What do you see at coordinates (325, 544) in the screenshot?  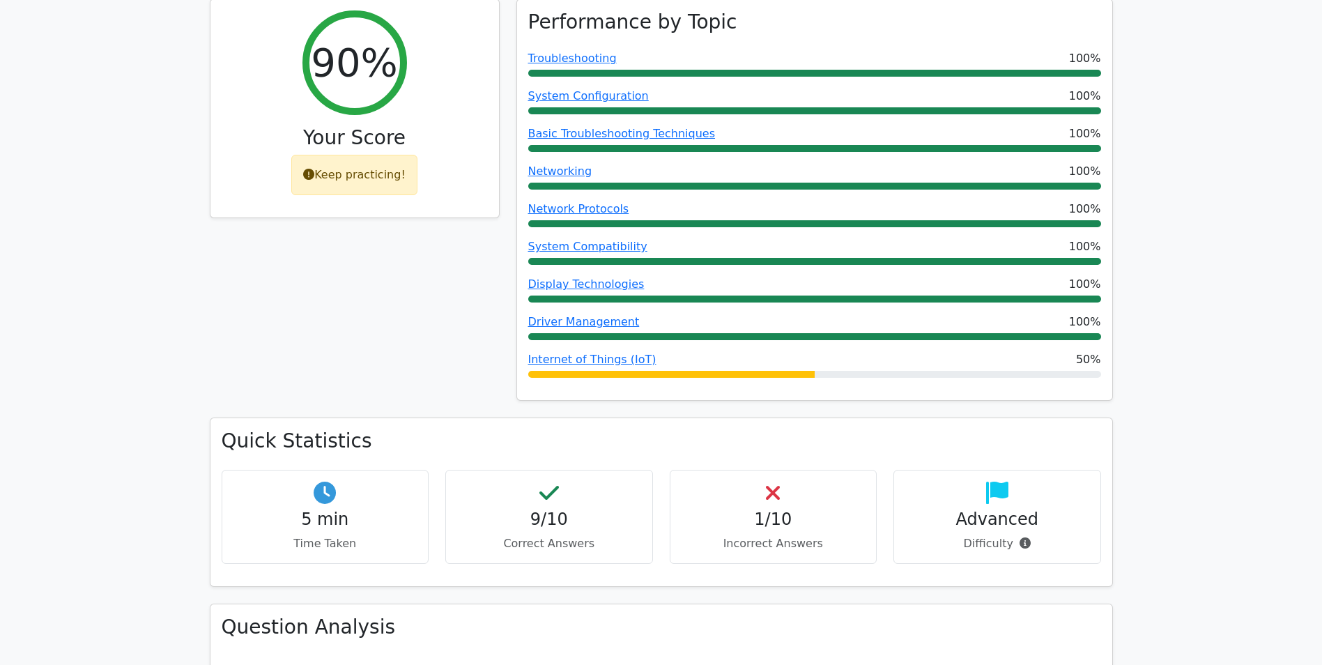 I see `p: Time Taken` at bounding box center [325, 544].